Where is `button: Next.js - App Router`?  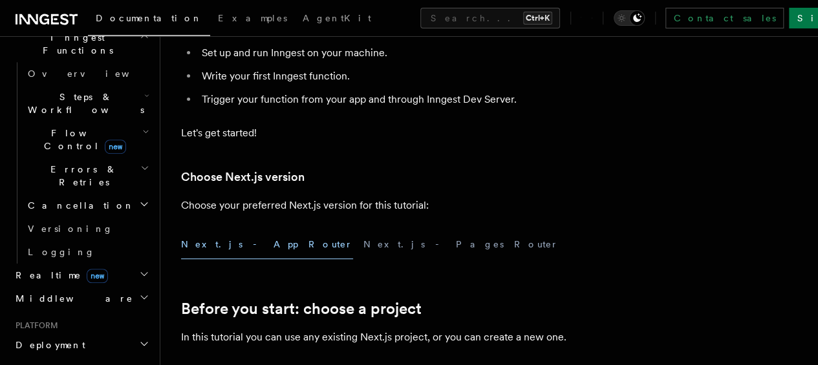
button: Next.js - App Router is located at coordinates (267, 244).